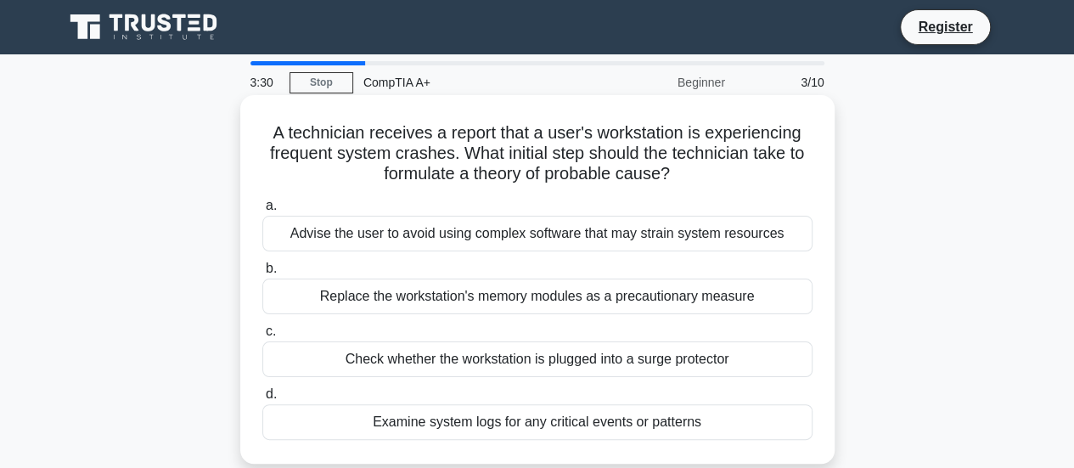  I want to click on span: d., so click(271, 393).